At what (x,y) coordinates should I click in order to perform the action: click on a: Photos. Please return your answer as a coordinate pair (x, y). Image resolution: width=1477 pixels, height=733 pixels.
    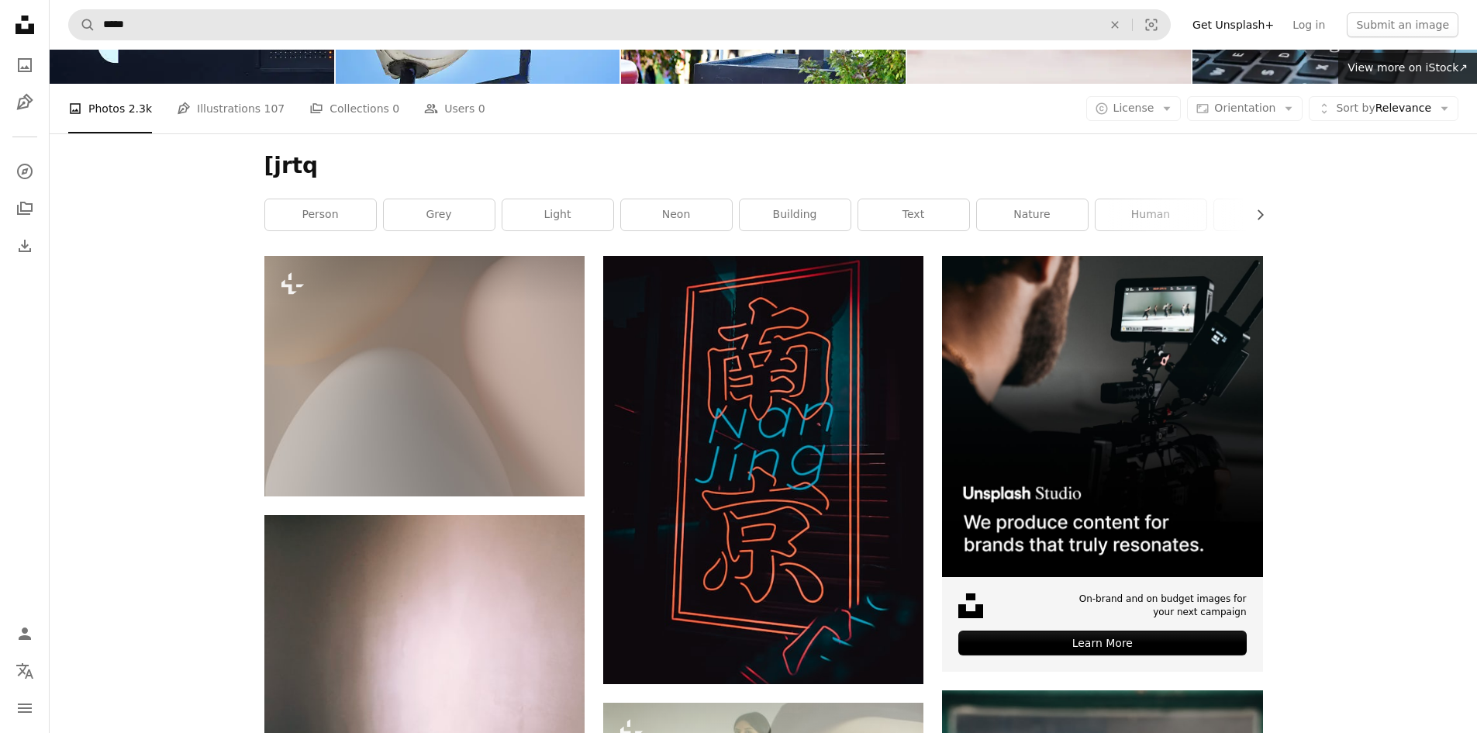
    Looking at the image, I should click on (25, 65).